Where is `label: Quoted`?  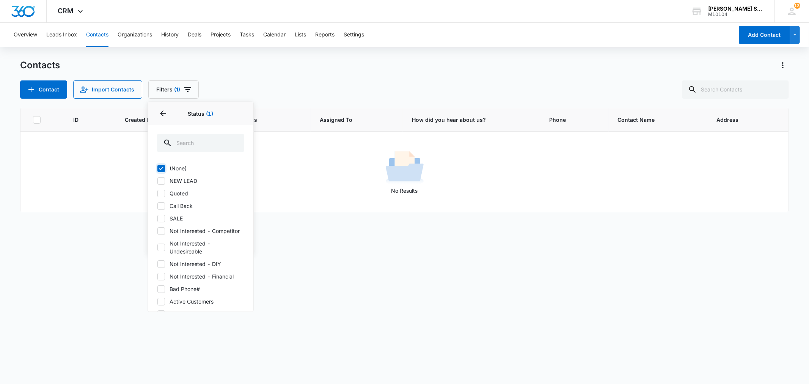
label: Quoted is located at coordinates (201, 193).